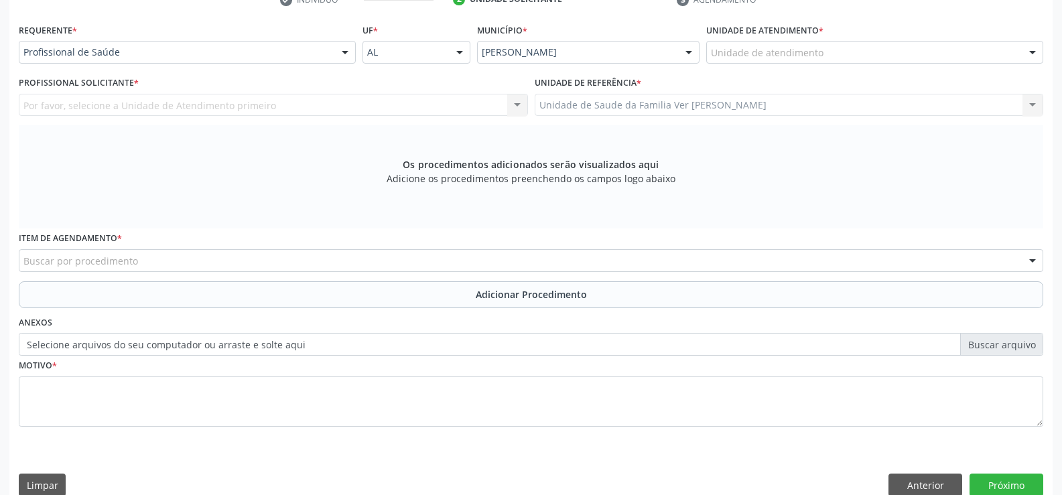 Image resolution: width=1062 pixels, height=495 pixels. What do you see at coordinates (588, 83) in the screenshot?
I see `label: Unidade de referência` at bounding box center [588, 83].